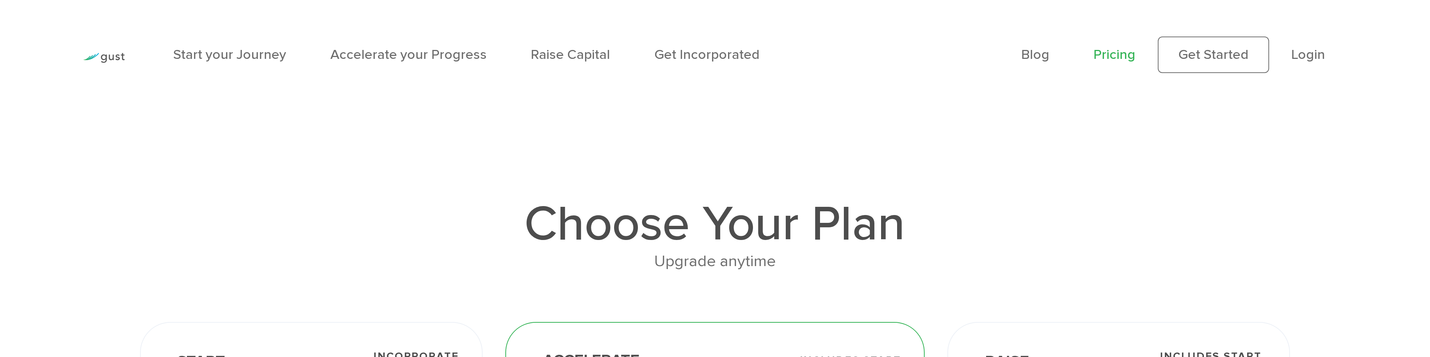 This screenshot has width=1430, height=357. Describe the element at coordinates (570, 54) in the screenshot. I see `a: Raise Capital` at that location.